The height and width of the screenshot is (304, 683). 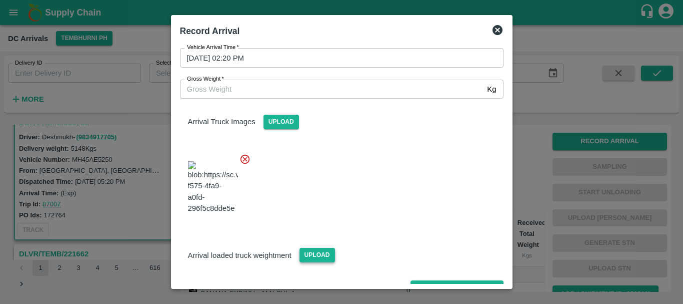 What do you see at coordinates (240, 255) in the screenshot?
I see `p: Arrival loaded truck weightment` at bounding box center [240, 255].